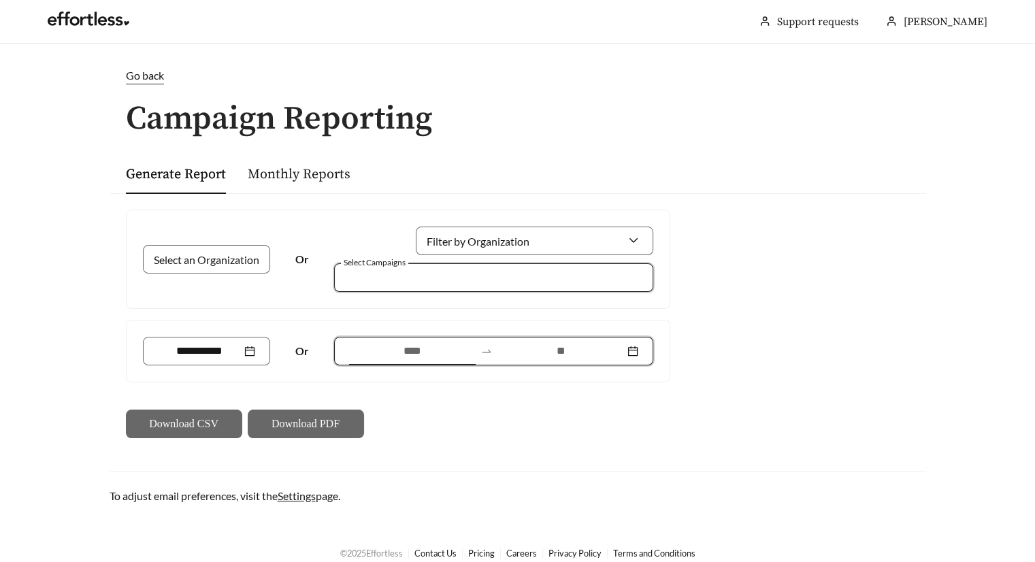 This screenshot has height=562, width=1035. I want to click on a: Privacy Policy, so click(575, 553).